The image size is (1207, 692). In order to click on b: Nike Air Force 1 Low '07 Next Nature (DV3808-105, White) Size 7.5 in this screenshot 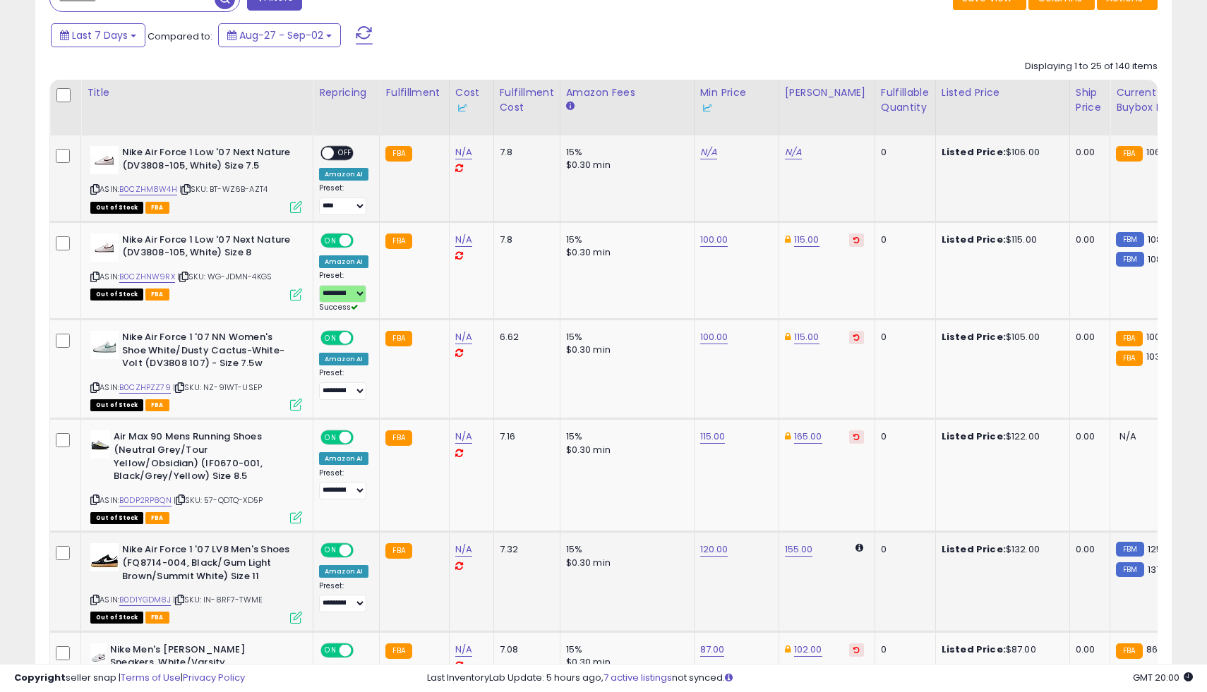, I will do `click(207, 161)`.